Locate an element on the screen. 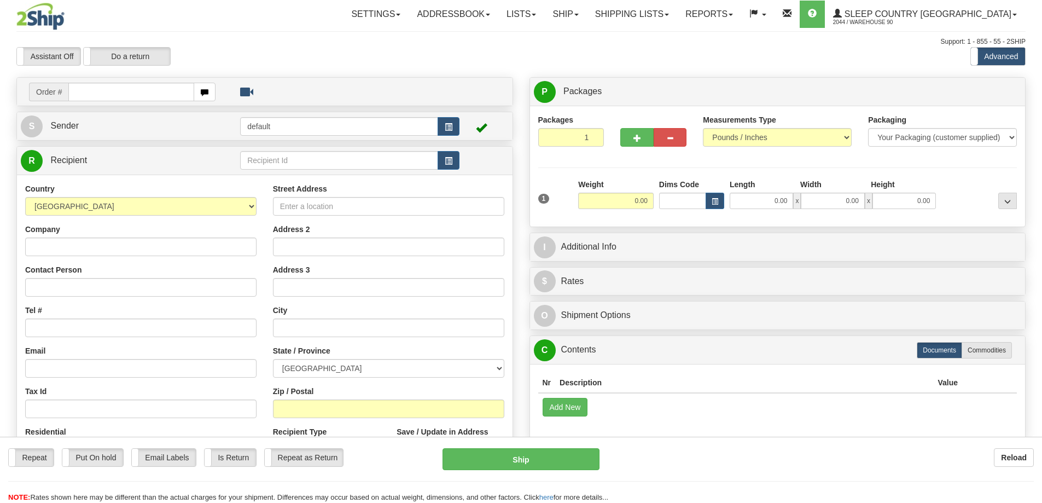  label: Repeat as Return is located at coordinates (304, 457).